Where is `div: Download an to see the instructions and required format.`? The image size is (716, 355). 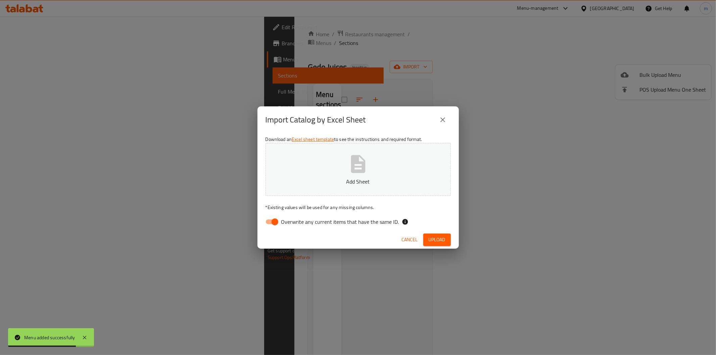 div: Download an to see the instructions and required format. is located at coordinates (358, 182).